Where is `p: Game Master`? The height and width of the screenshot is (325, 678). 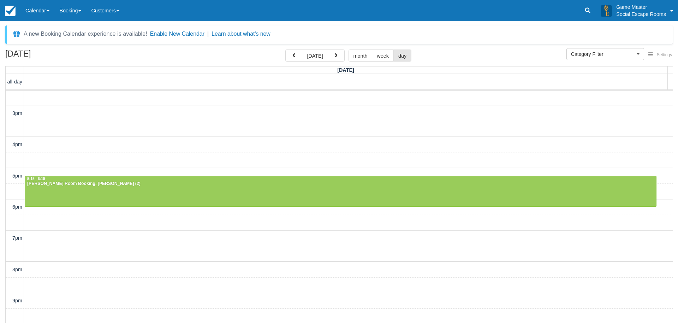 p: Game Master is located at coordinates (641, 7).